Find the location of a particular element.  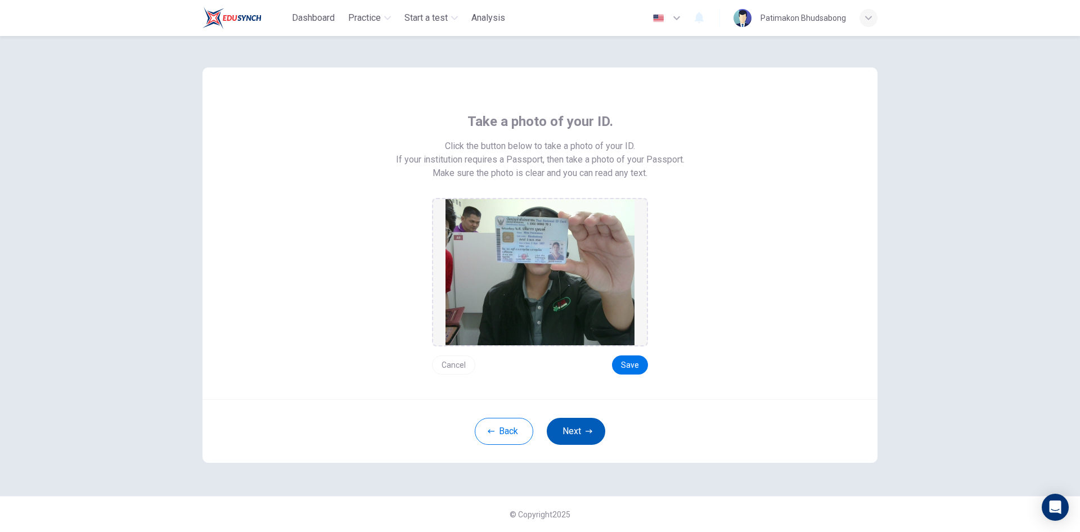

span: © Copyright 2025 is located at coordinates (540, 515).